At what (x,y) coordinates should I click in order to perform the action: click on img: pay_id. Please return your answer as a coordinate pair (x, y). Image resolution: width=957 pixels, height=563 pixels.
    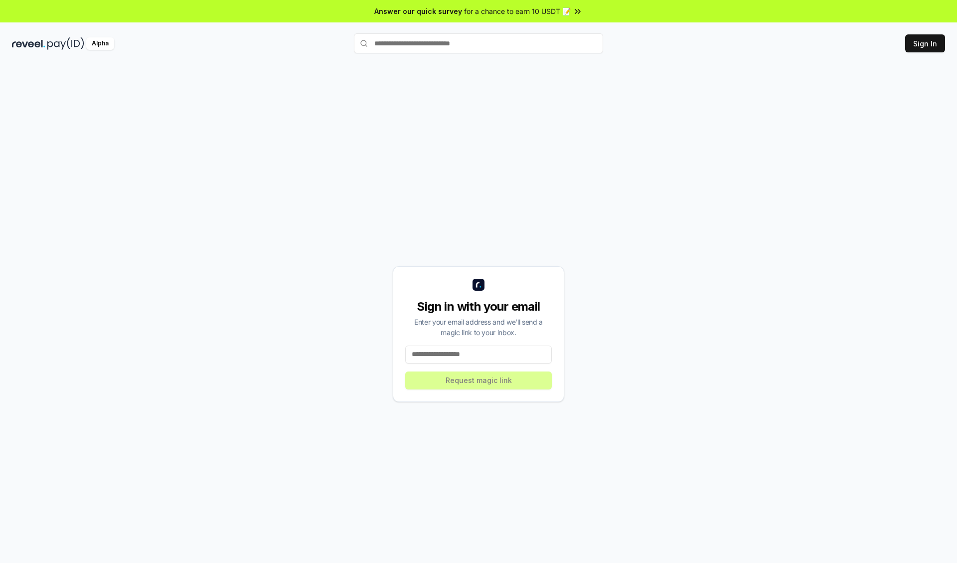
    Looking at the image, I should click on (66, 43).